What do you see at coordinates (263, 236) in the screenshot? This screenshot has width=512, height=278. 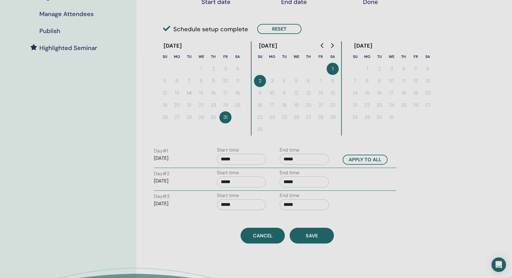 I see `a: Cancel` at bounding box center [263, 236].